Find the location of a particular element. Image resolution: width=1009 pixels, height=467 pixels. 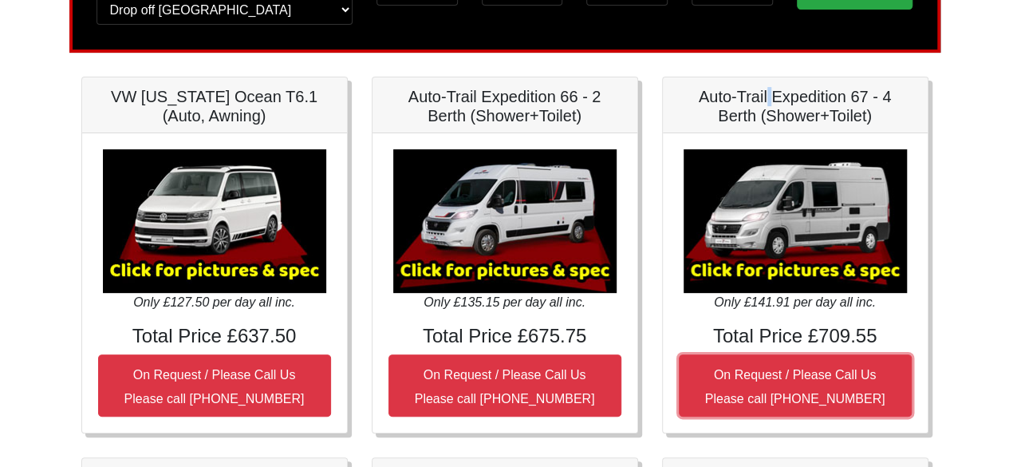

img: VW California Ocean T6.1 (Auto, Awning) is located at coordinates (215, 221).